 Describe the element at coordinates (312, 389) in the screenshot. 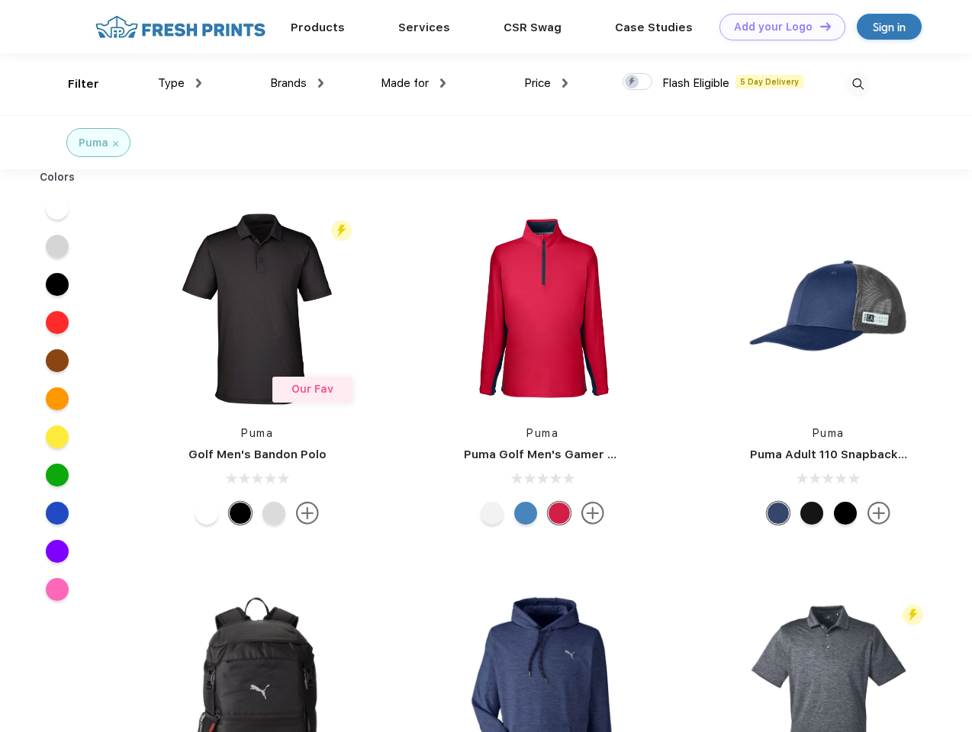

I see `span: Our Fav` at that location.